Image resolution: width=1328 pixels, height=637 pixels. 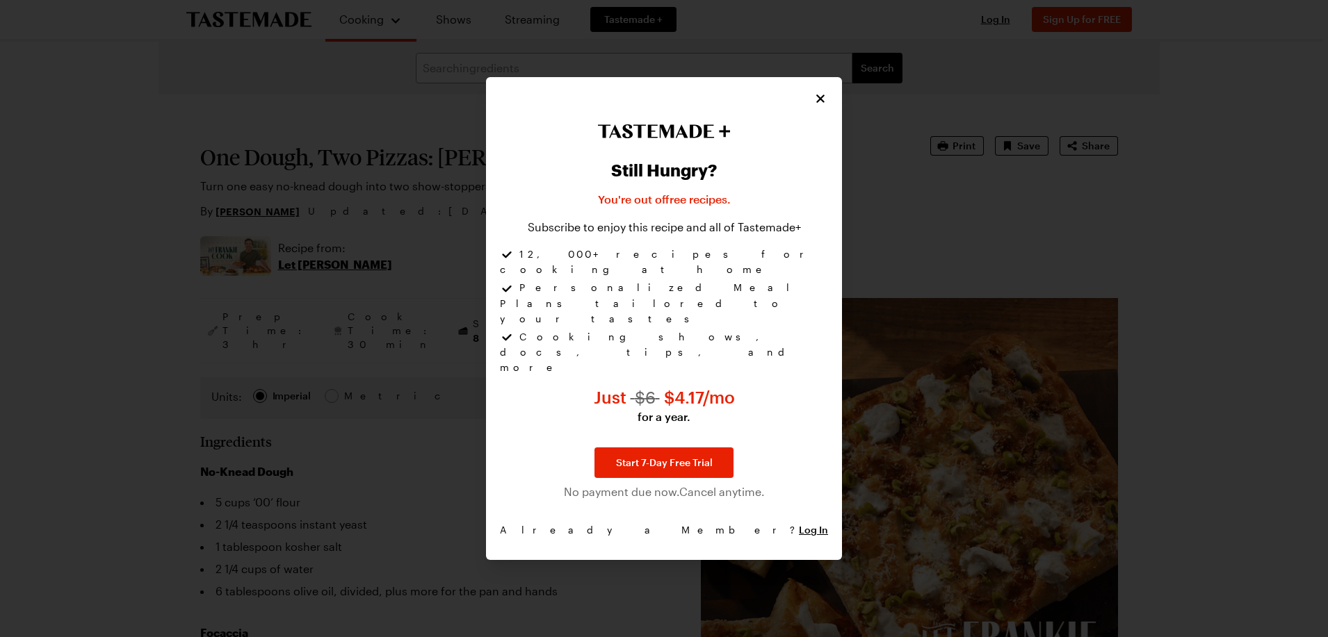 What do you see at coordinates (664, 304) in the screenshot?
I see `li: Personalized Meal Plans tailored to your tastes` at bounding box center [664, 304].